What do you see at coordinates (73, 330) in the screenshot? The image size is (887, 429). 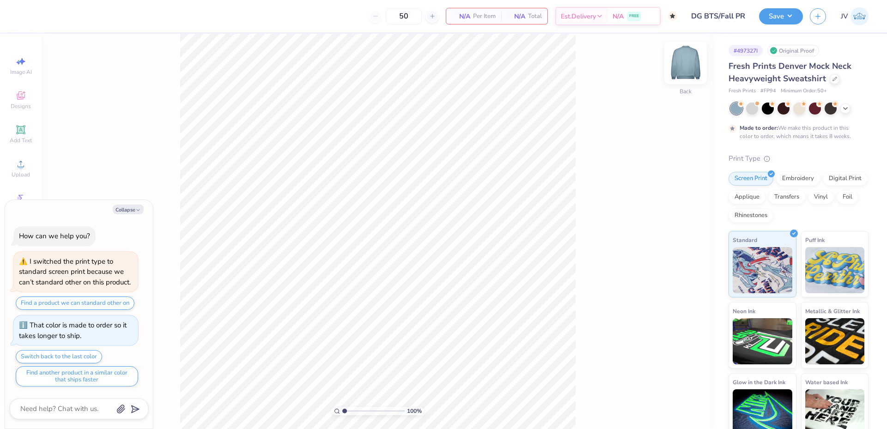 I see `div: That color is made to order so it takes longer to ship.` at bounding box center [73, 330].